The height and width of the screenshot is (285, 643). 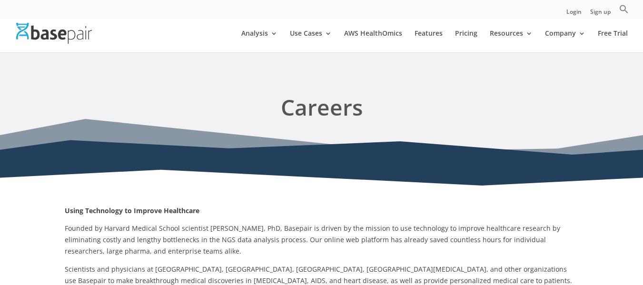 What do you see at coordinates (132, 210) in the screenshot?
I see `strong: Using Technology to Improve Healthcare` at bounding box center [132, 210].